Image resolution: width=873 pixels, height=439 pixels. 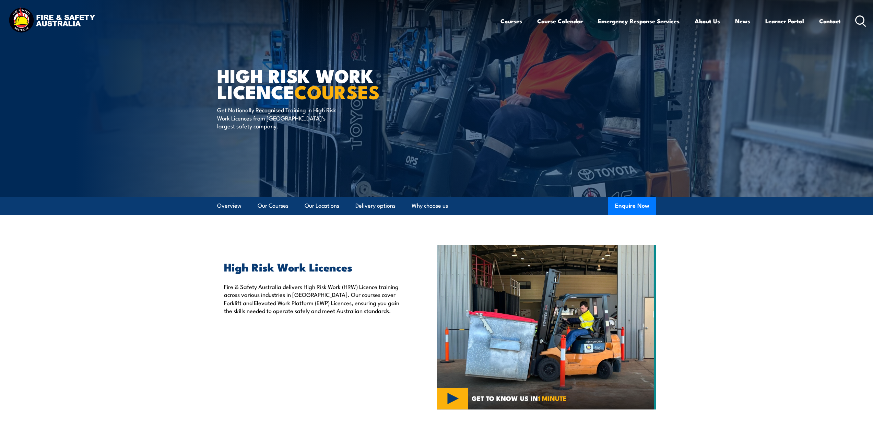 I want to click on strong: COURSES, so click(x=337, y=91).